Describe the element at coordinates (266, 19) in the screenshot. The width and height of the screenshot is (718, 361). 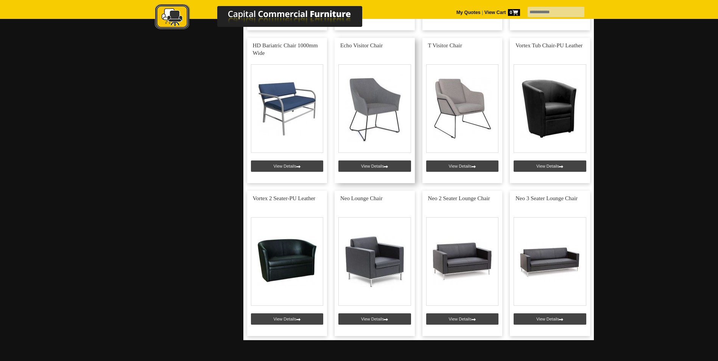
I see `a: Capital Commercial Furniture Logo` at that location.